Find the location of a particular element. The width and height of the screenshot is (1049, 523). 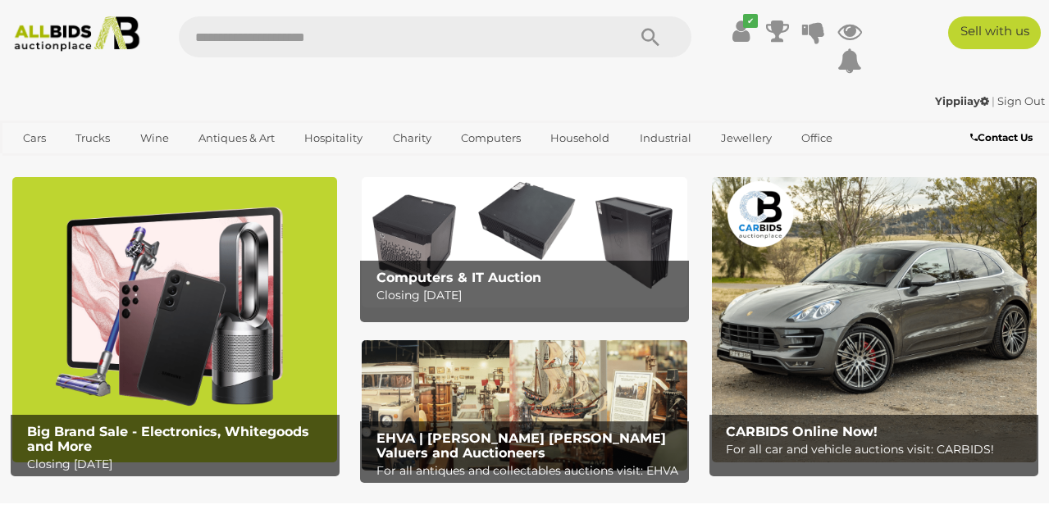

a: Hospitality is located at coordinates (333, 138).